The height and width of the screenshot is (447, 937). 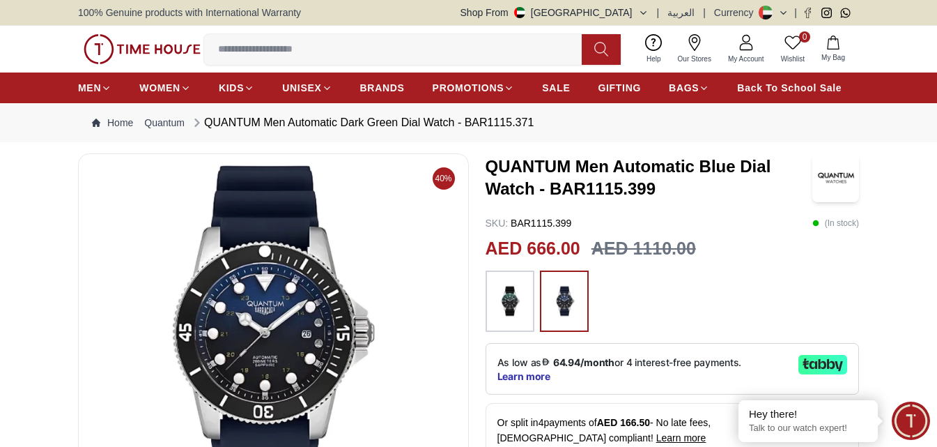 What do you see at coordinates (805, 37) in the screenshot?
I see `span: 0` at bounding box center [805, 37].